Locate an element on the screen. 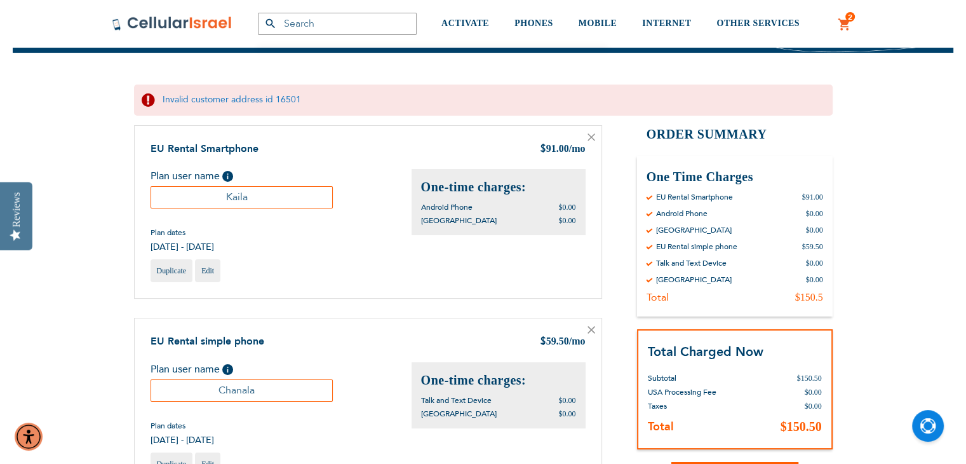  span: OTHER SERVICES is located at coordinates (758, 23).